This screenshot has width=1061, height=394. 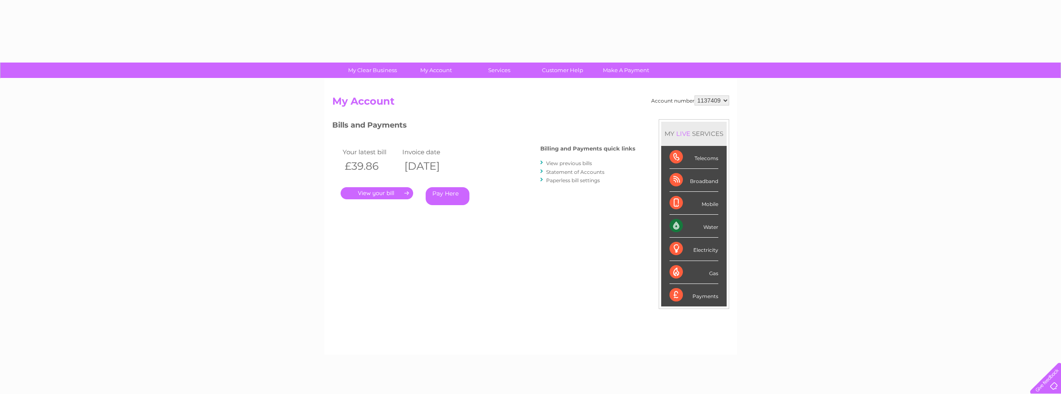 What do you see at coordinates (371, 166) in the screenshot?
I see `th: £39.86` at bounding box center [371, 166].